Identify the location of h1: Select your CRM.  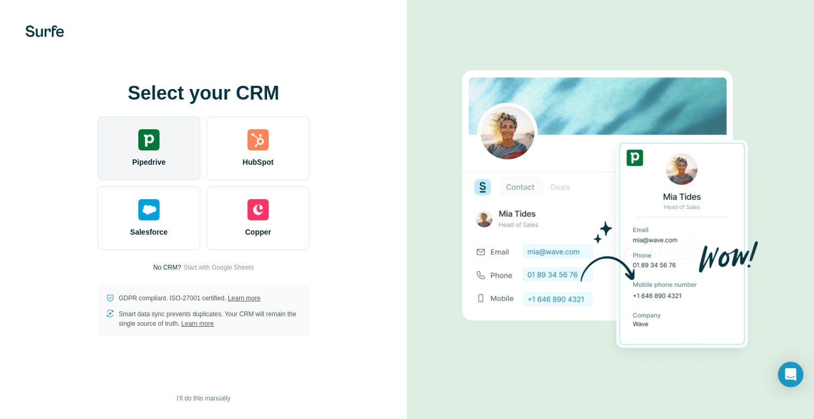
(204, 93).